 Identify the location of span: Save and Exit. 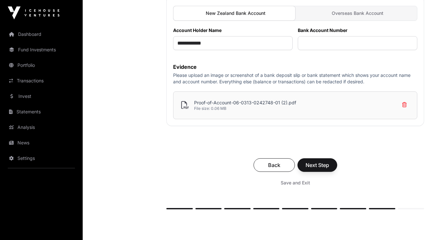
(295, 183).